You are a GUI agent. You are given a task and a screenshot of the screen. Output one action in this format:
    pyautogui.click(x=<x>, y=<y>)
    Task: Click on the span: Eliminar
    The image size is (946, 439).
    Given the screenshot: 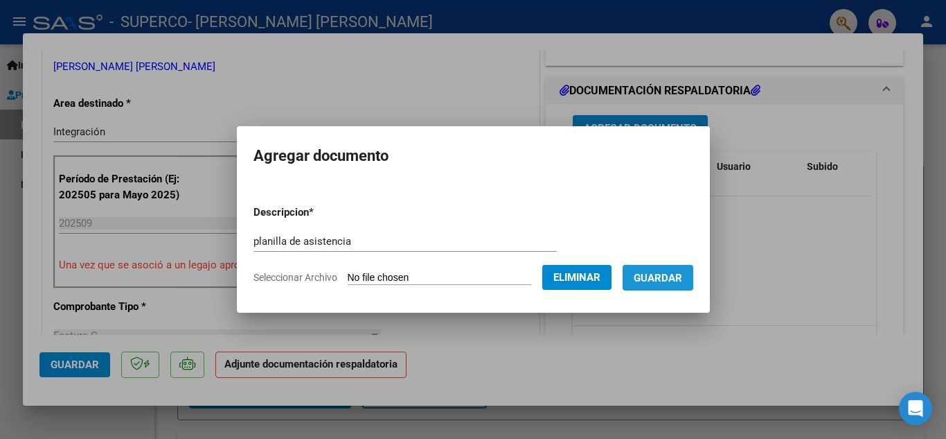 What is the action you would take?
    pyautogui.click(x=577, y=277)
    